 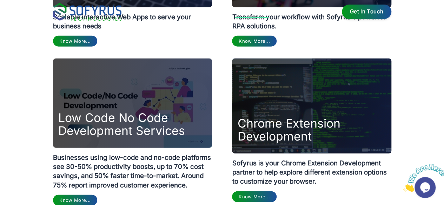 I want to click on h3: Low Code No Code Development Services, so click(x=135, y=124).